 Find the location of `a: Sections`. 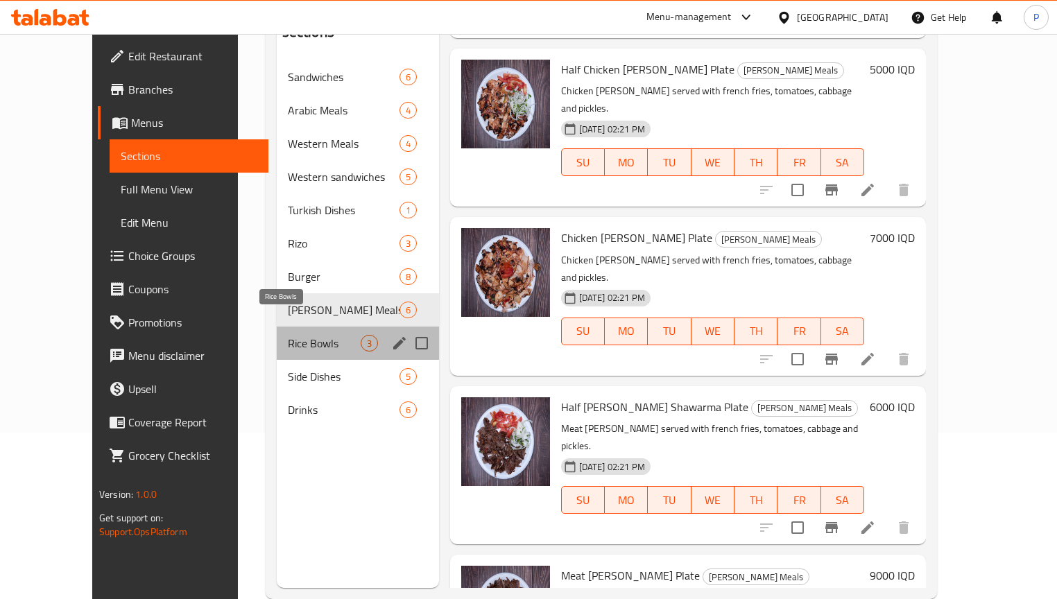

a: Sections is located at coordinates (189, 156).